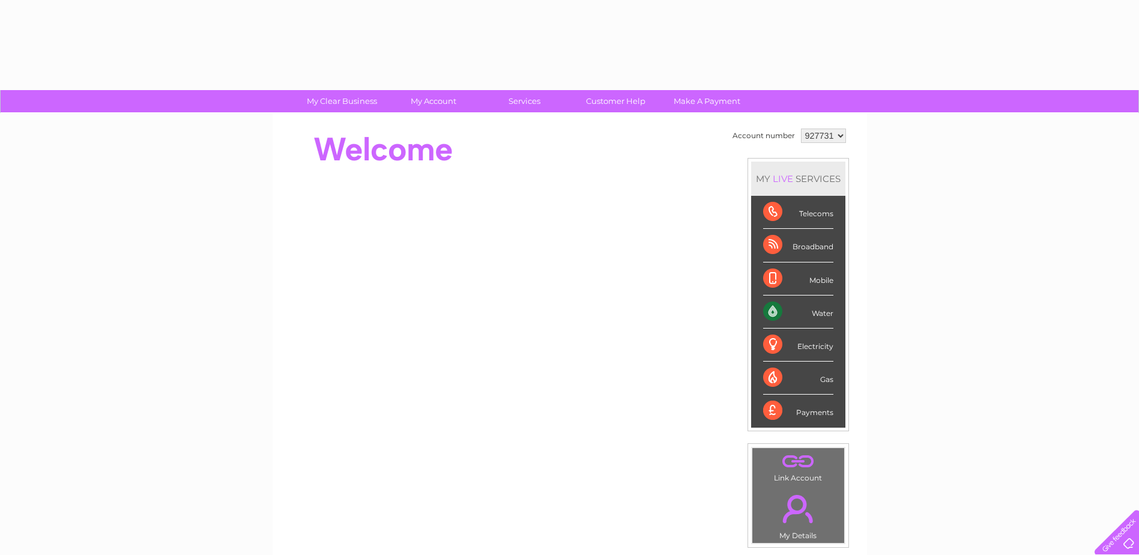 Image resolution: width=1139 pixels, height=555 pixels. Describe the element at coordinates (798, 378) in the screenshot. I see `div: Gas` at that location.